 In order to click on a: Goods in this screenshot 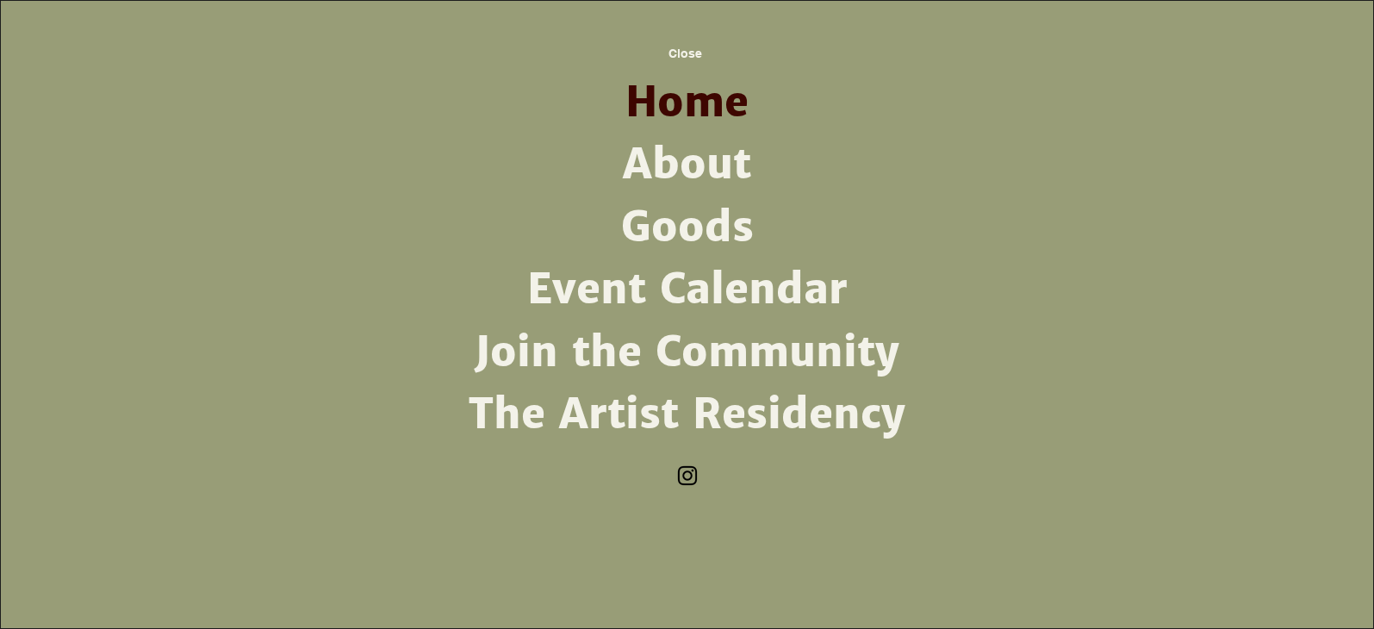, I will do `click(687, 227)`.